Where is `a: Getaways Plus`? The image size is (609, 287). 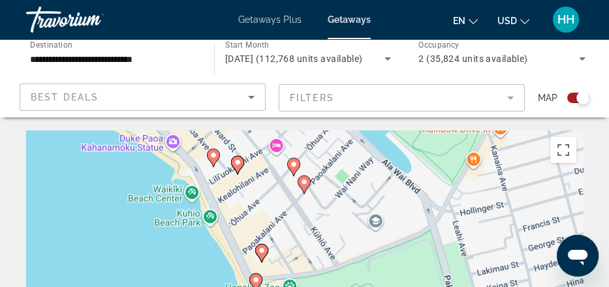
a: Getaways Plus is located at coordinates (270, 20).